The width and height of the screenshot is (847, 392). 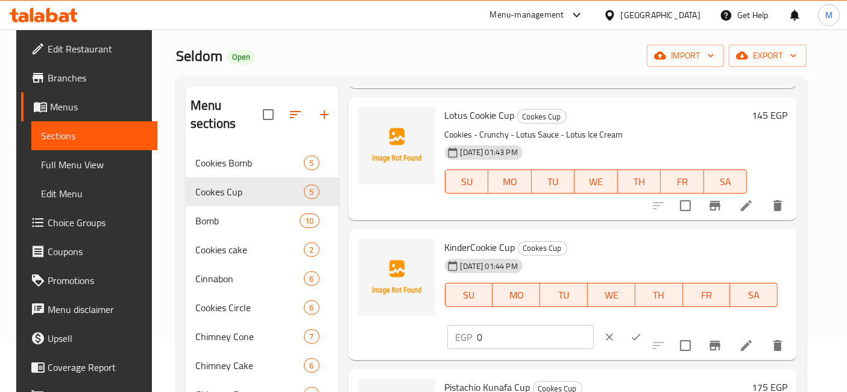 What do you see at coordinates (89, 78) in the screenshot?
I see `a: Branches` at bounding box center [89, 78].